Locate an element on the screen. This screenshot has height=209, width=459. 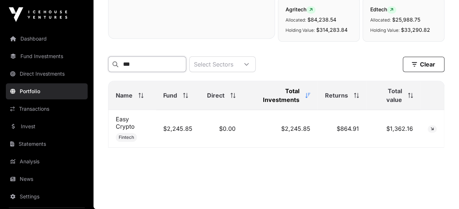
td: $864.91 is located at coordinates (342, 129).